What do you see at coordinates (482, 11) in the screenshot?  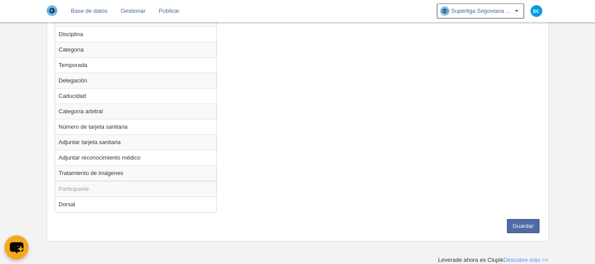 I see `span: Superliga Segoviana Por Mil Razones` at bounding box center [482, 11].